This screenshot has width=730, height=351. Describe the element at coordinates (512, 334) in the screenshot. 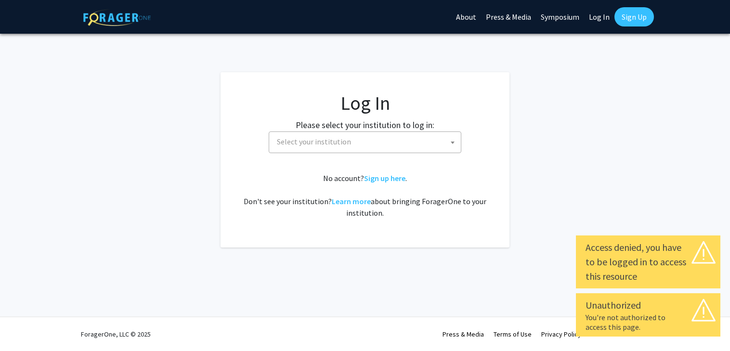

I see `a: Terms of Use` at that location.